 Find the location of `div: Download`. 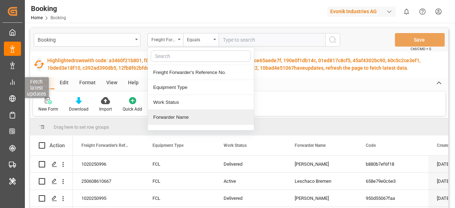

div: Download is located at coordinates (79, 109).